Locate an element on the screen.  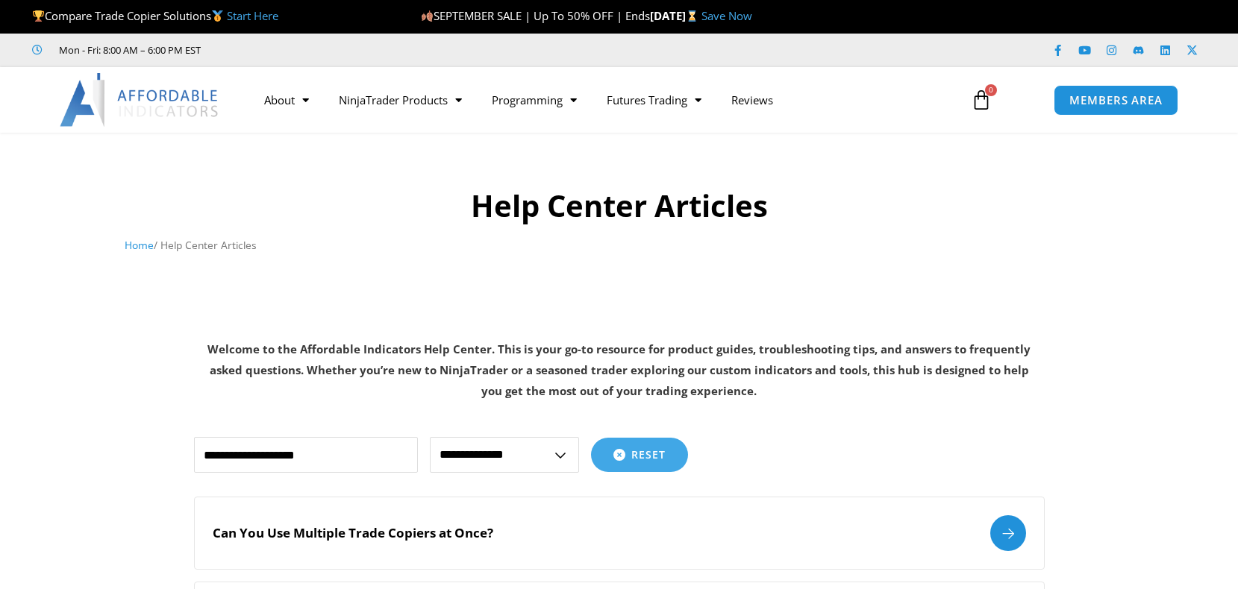
a: NinjaTrader Products is located at coordinates (400, 100).